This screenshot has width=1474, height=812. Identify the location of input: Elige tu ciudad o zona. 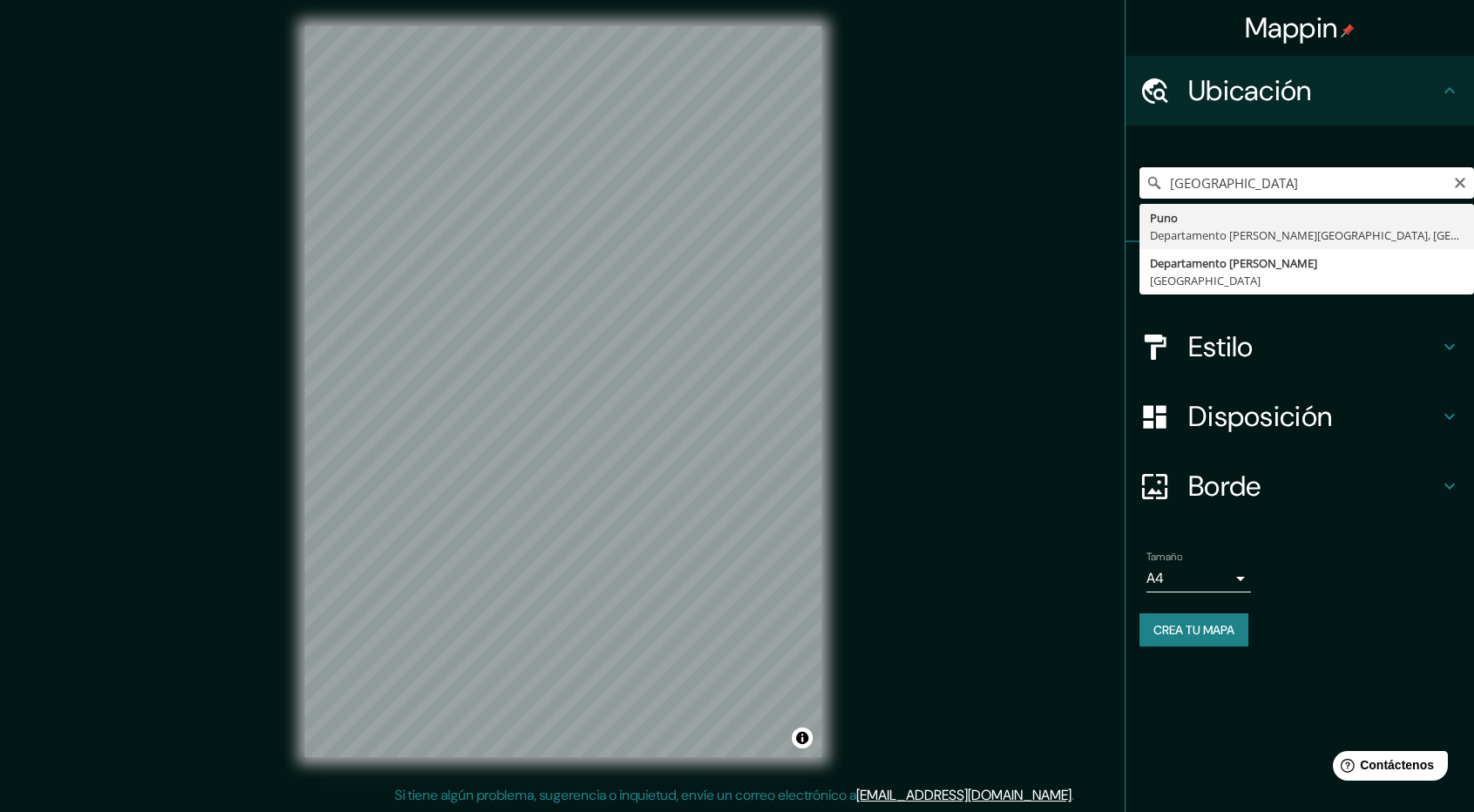
(1306, 183).